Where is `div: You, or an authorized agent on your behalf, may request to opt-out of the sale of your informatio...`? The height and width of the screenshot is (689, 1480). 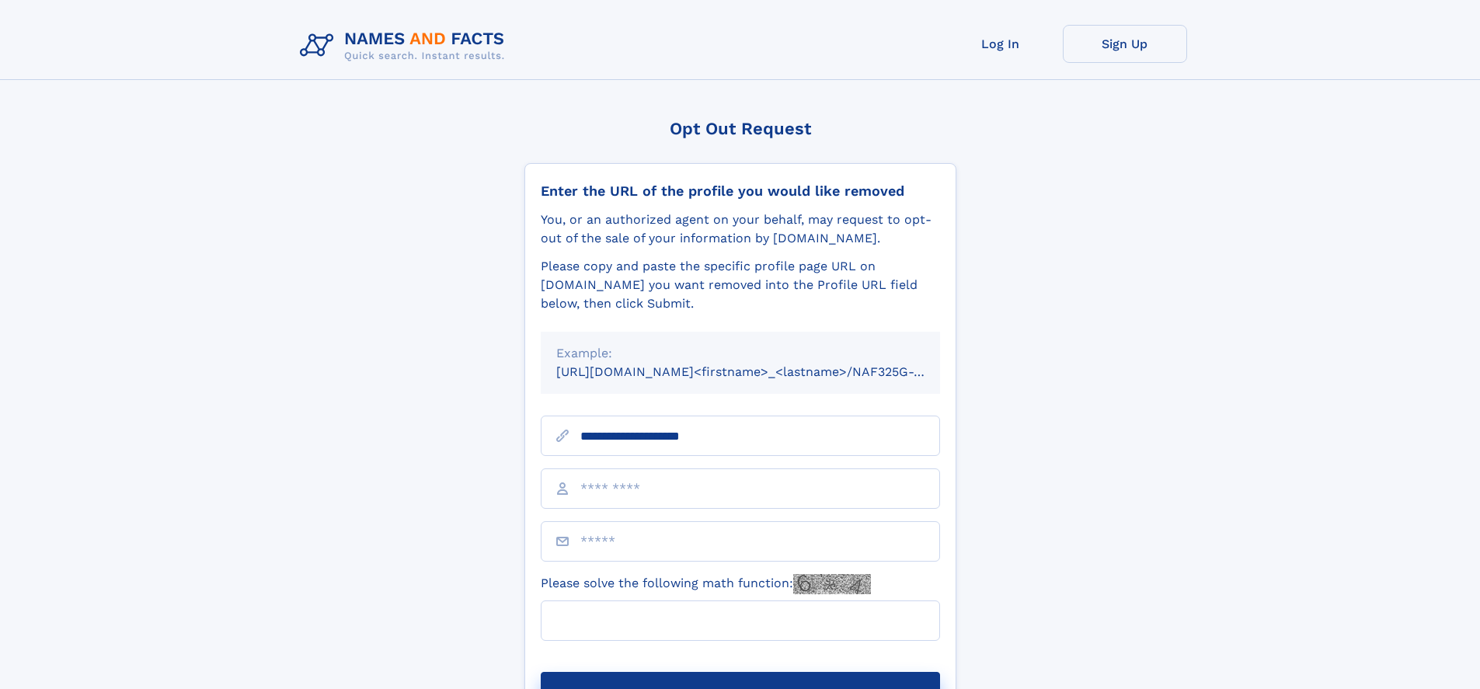 div: You, or an authorized agent on your behalf, may request to opt-out of the sale of your informatio... is located at coordinates (740, 229).